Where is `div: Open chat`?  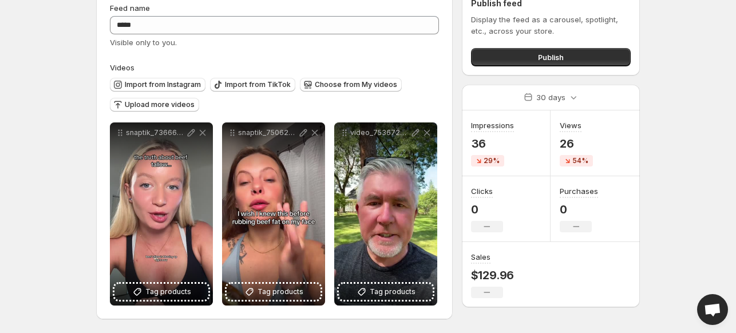 div: Open chat is located at coordinates (713, 310).